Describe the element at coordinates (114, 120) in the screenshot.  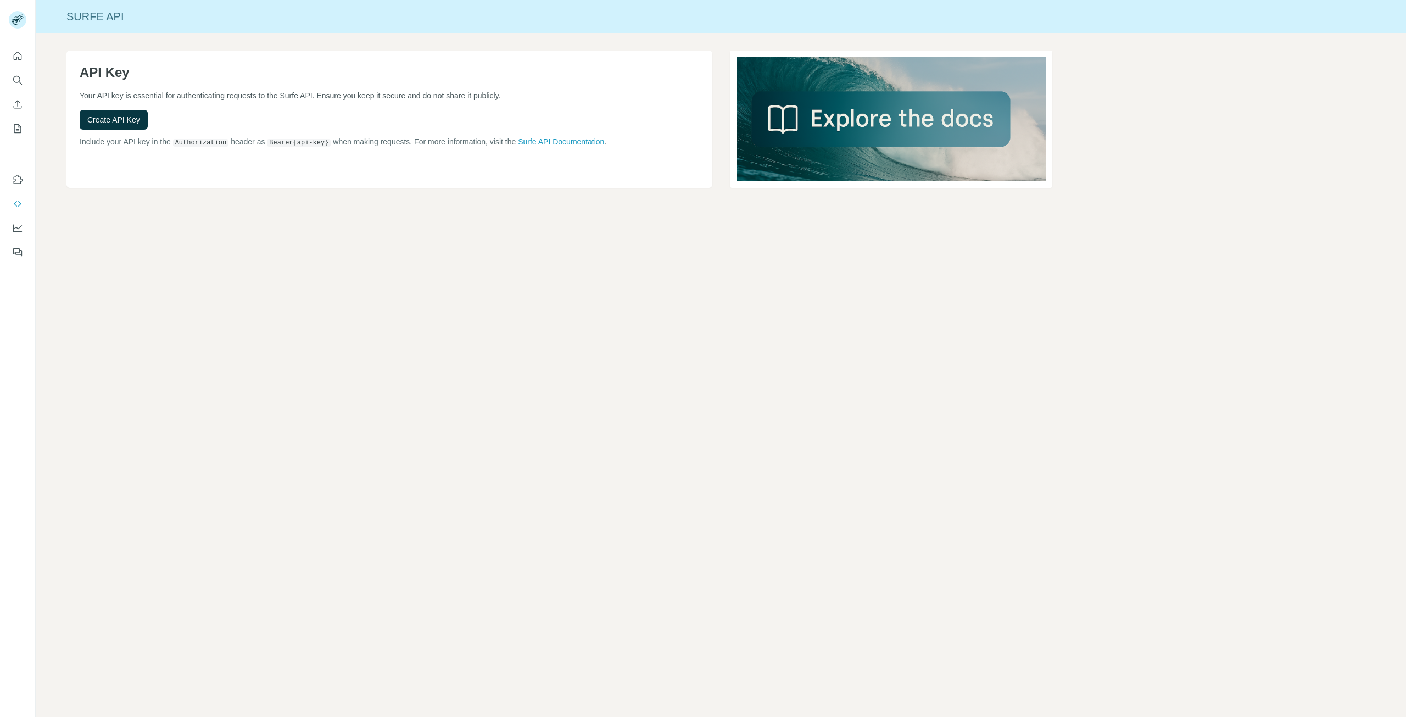
I see `span: Create API Key` at that location.